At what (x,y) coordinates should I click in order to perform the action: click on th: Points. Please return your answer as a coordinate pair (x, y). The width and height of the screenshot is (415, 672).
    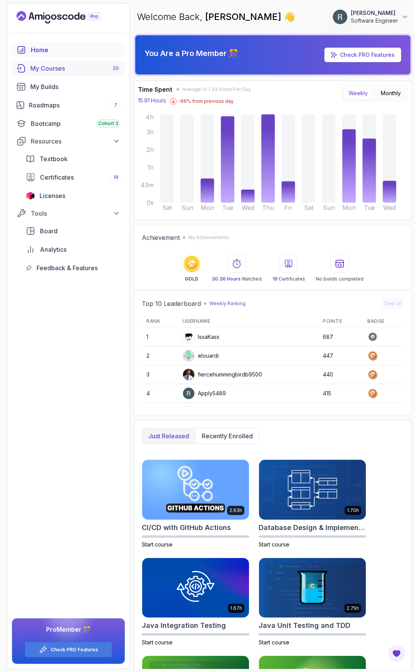
    Looking at the image, I should click on (340, 321).